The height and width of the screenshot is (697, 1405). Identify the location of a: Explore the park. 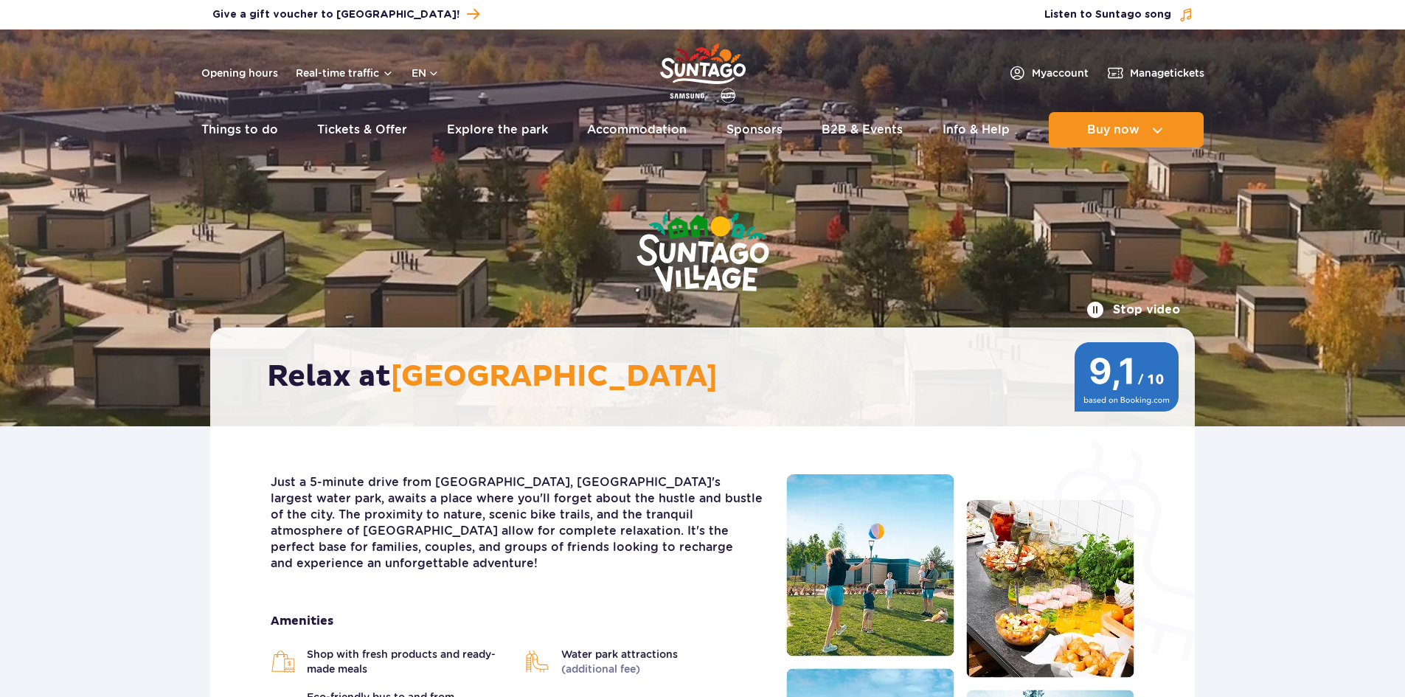
(497, 130).